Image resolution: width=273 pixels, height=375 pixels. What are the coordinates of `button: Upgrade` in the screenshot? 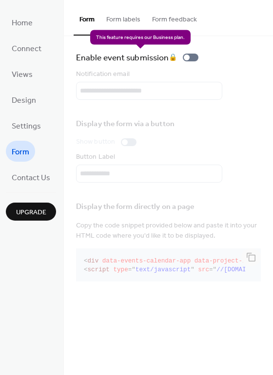 It's located at (31, 211).